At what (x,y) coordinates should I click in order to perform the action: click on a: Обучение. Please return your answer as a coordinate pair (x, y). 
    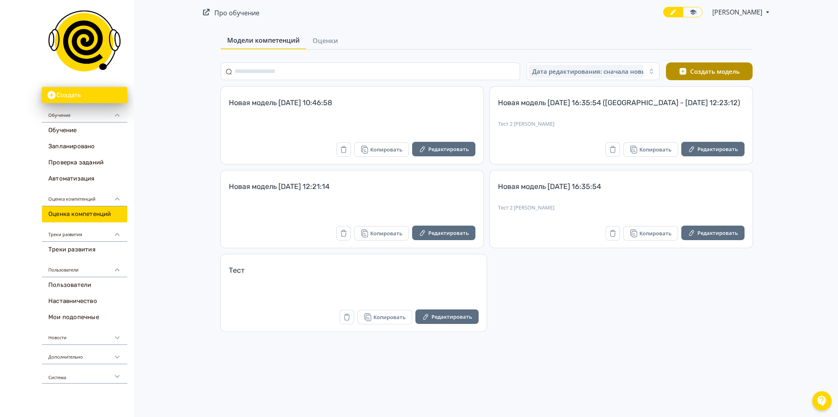
    Looking at the image, I should click on (85, 131).